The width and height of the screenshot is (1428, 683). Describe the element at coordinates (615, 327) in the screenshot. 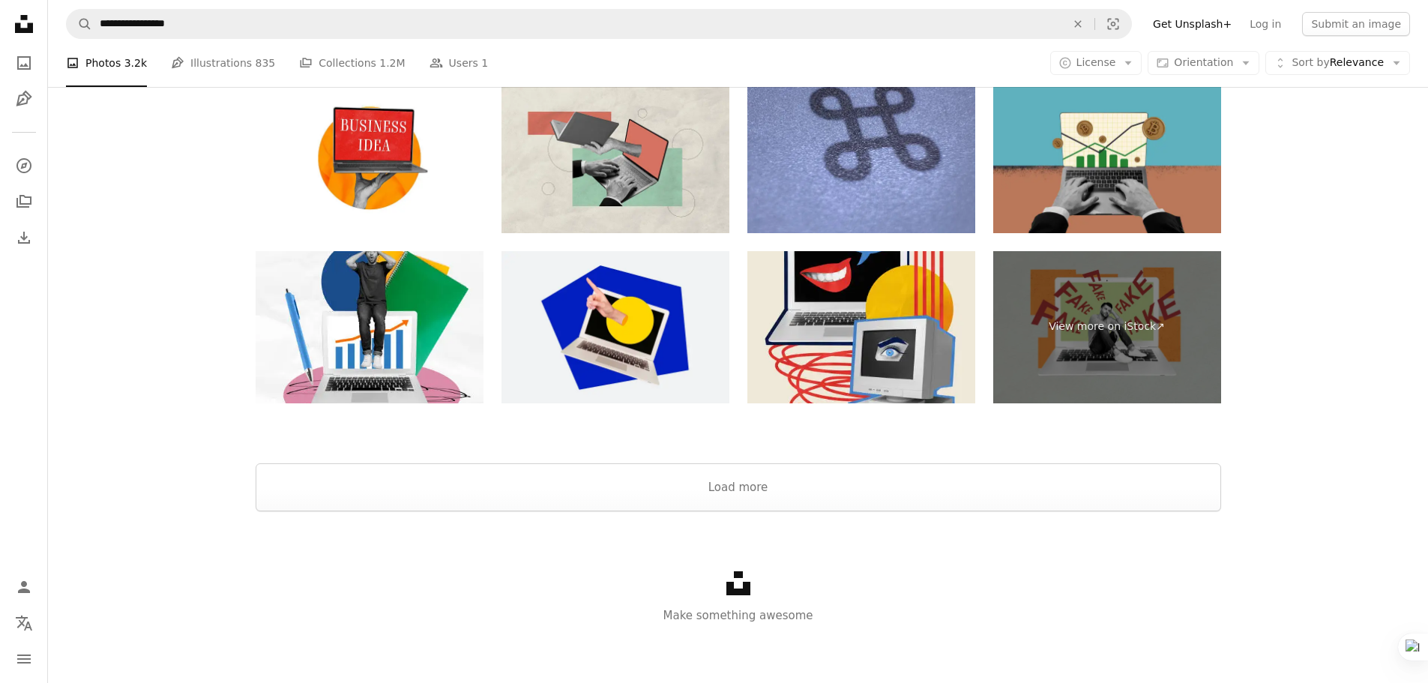

I see `img: Composite photo collage of advertise macbook device innovation hand peek screen direct way index ...` at that location.